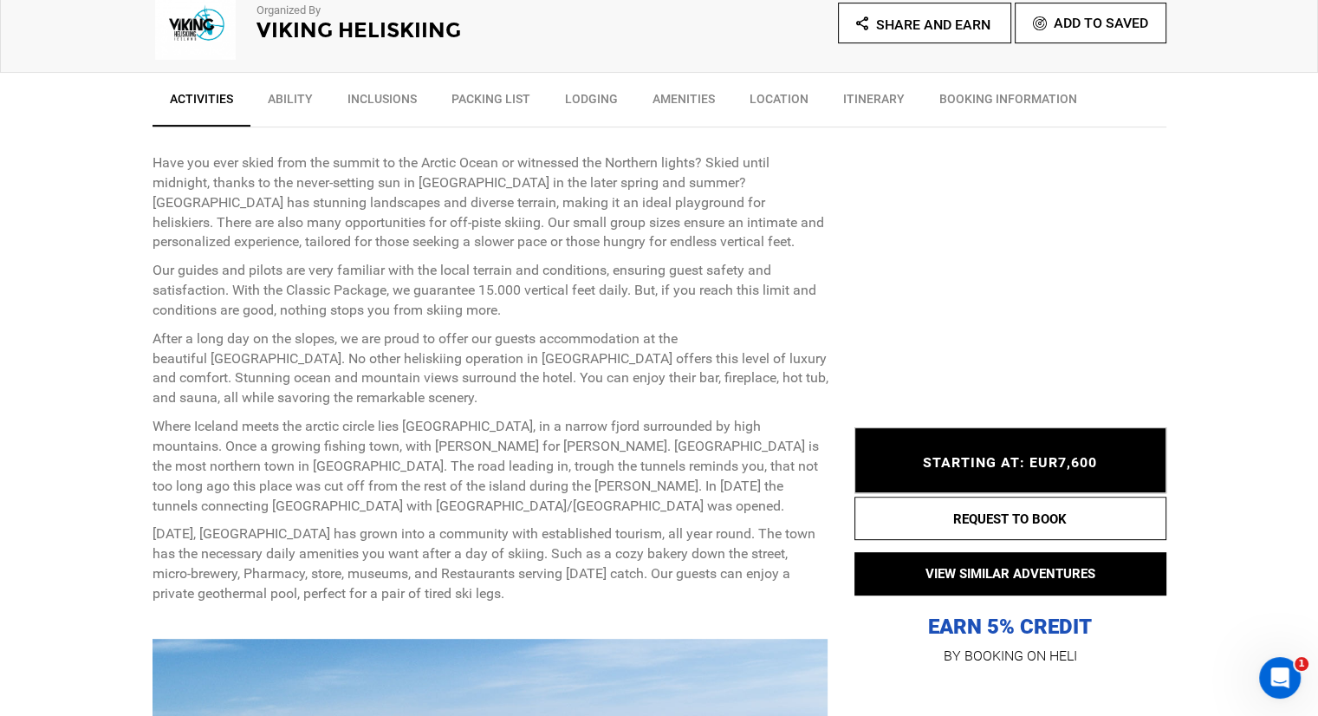  What do you see at coordinates (1008, 103) in the screenshot?
I see `a: BOOKING INFORMATION` at bounding box center [1008, 103].